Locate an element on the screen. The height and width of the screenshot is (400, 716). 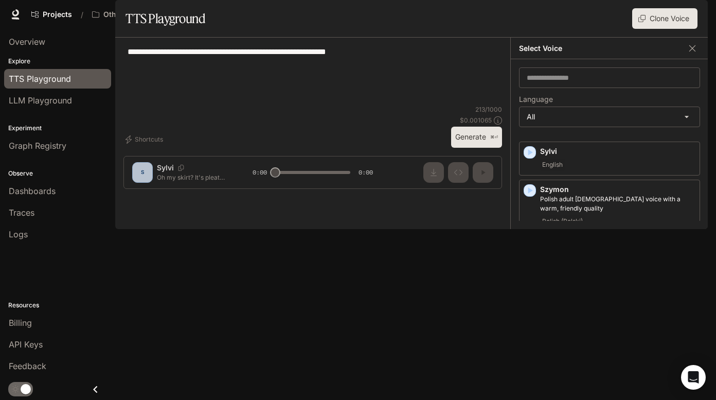
div: Open Intercom Messenger is located at coordinates (694, 377).